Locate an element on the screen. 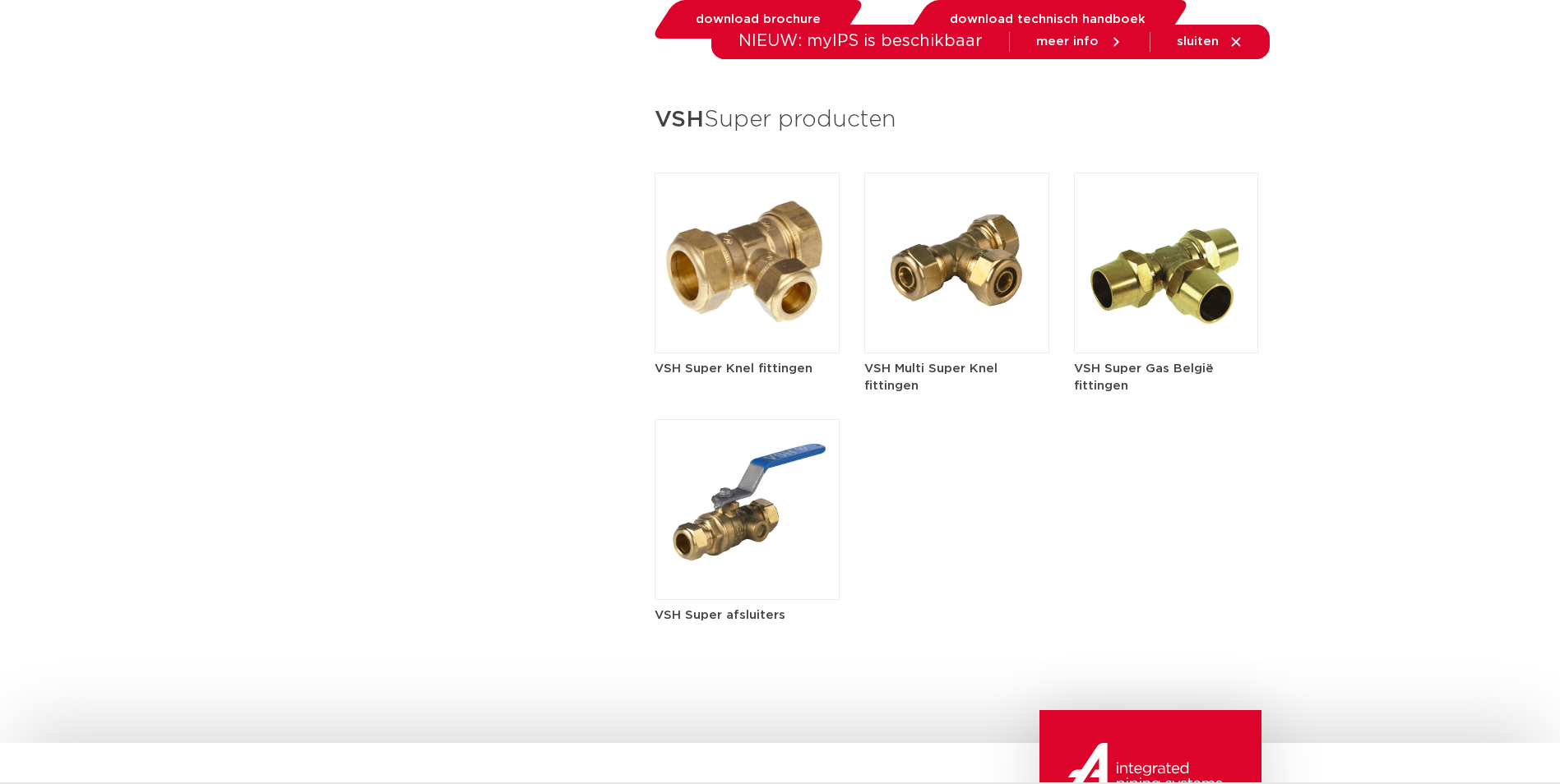 This screenshot has height=784, width=1560. nav: Menu is located at coordinates (832, 92).